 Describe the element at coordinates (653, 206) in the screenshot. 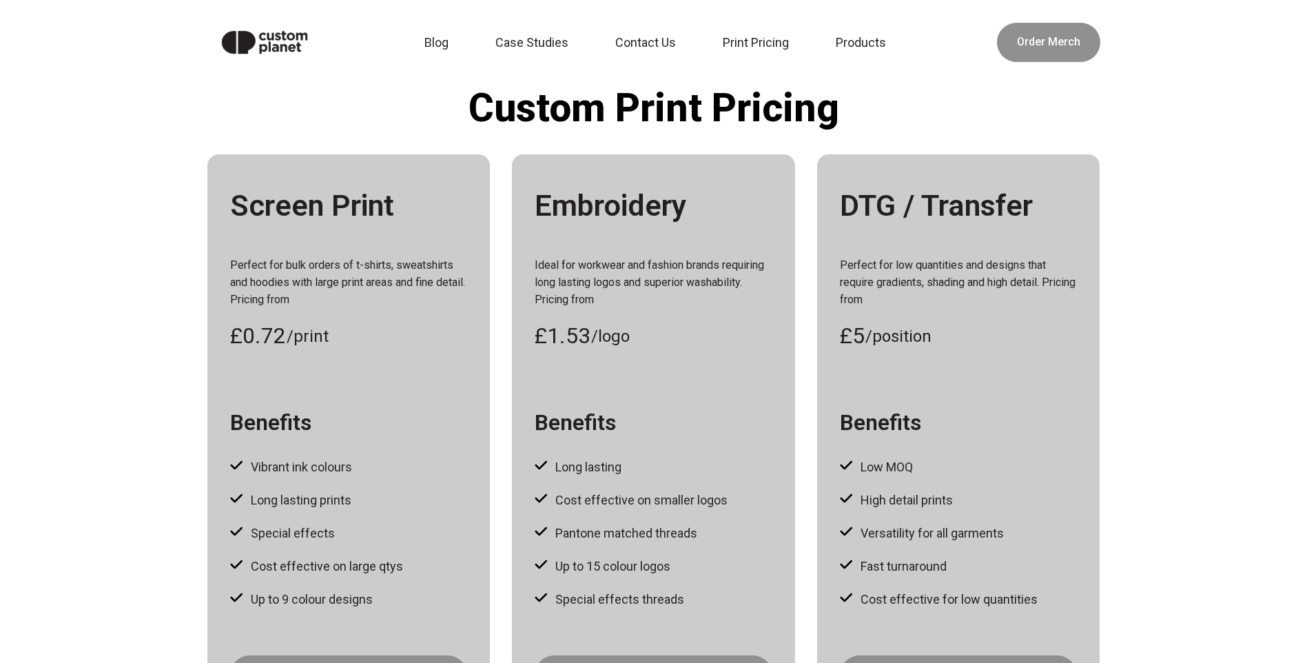

I see `h2: Embroidery` at that location.